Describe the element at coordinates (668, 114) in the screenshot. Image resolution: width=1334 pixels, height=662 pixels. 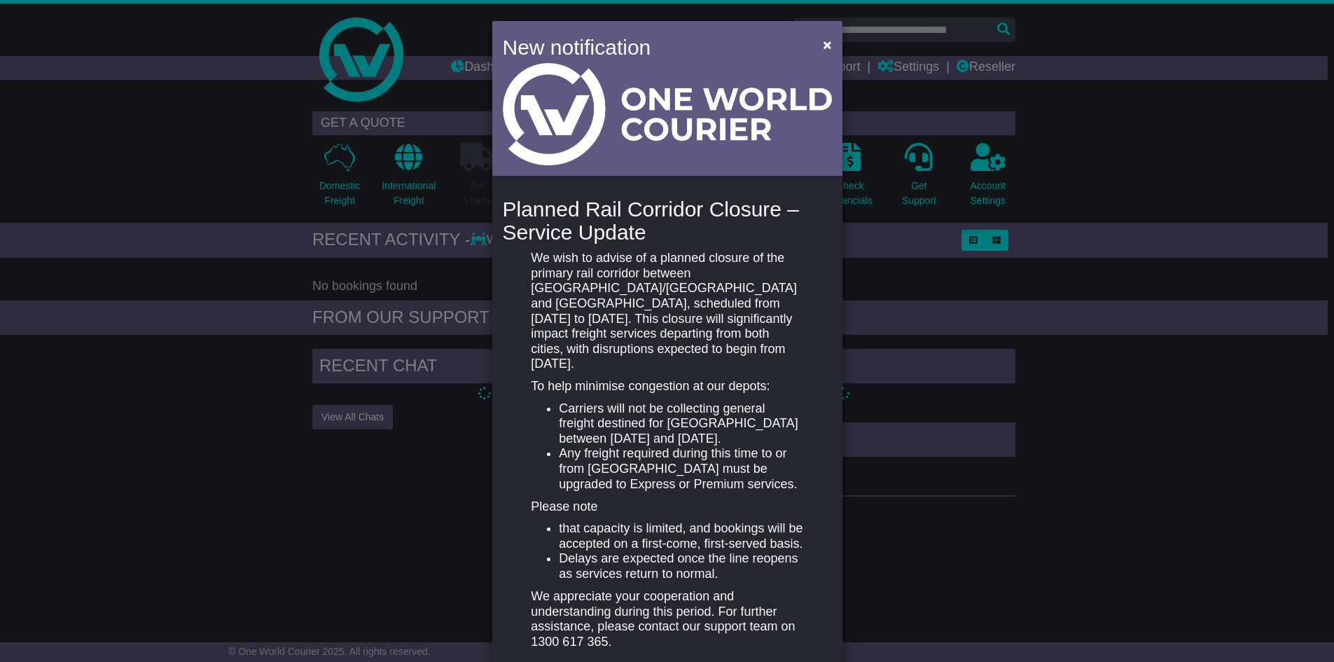
I see `img: Light` at that location.